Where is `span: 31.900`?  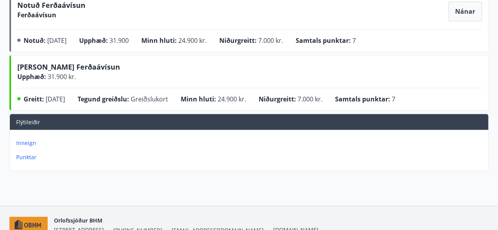 span: 31.900 is located at coordinates (119, 41).